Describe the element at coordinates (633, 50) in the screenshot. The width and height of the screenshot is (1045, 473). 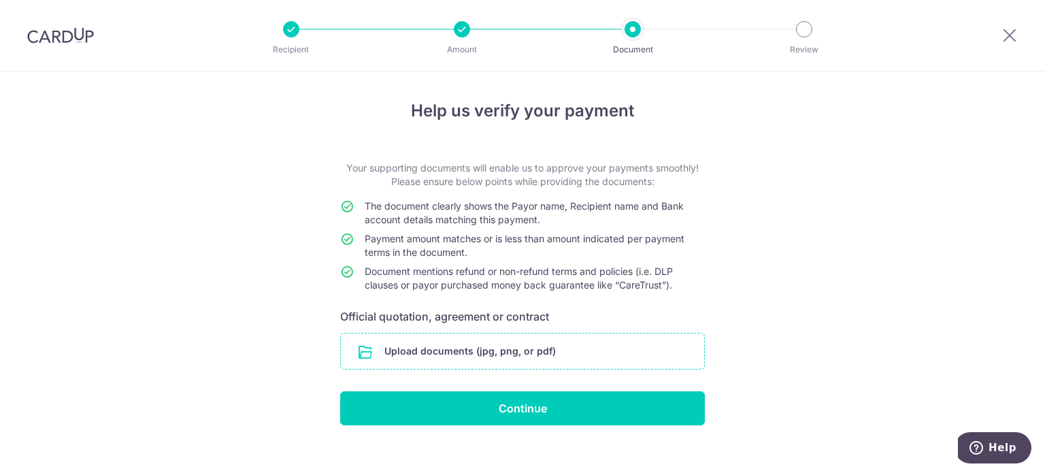
I see `p: Document` at that location.